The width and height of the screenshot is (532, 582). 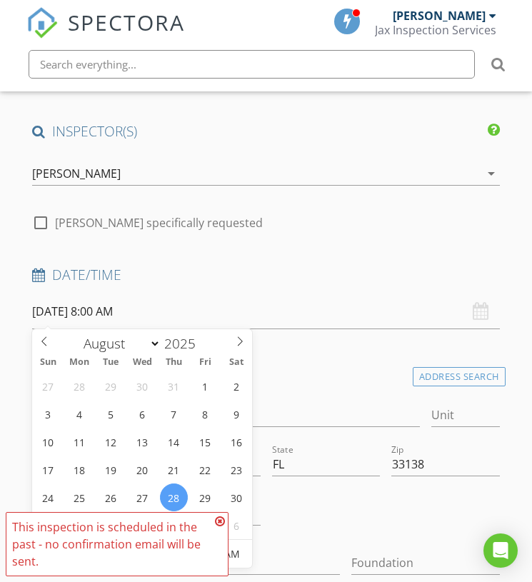 What do you see at coordinates (111, 385) in the screenshot?
I see `span: July 29, 2025` at bounding box center [111, 385].